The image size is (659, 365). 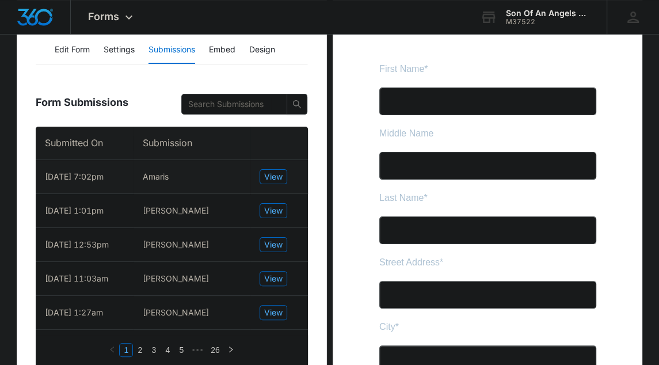 What do you see at coordinates (192, 278) in the screenshot?
I see `td: Amanda` at bounding box center [192, 278].